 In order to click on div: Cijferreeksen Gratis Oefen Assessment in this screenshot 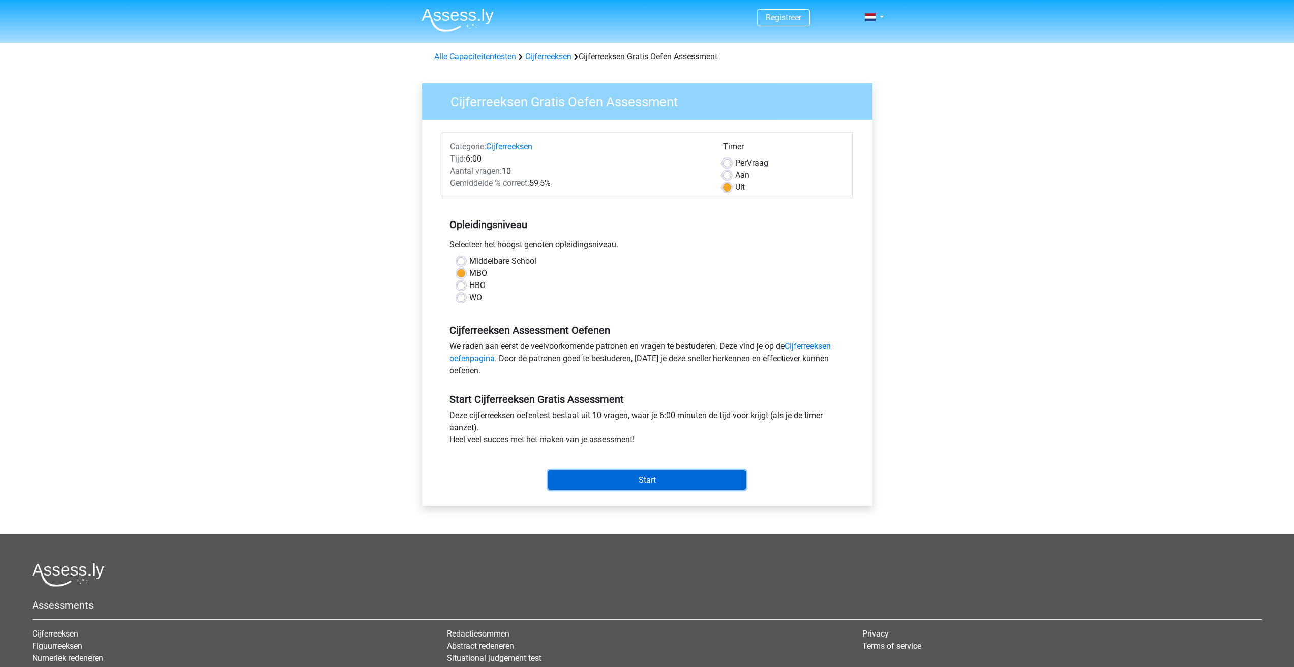, I will do `click(647, 57)`.